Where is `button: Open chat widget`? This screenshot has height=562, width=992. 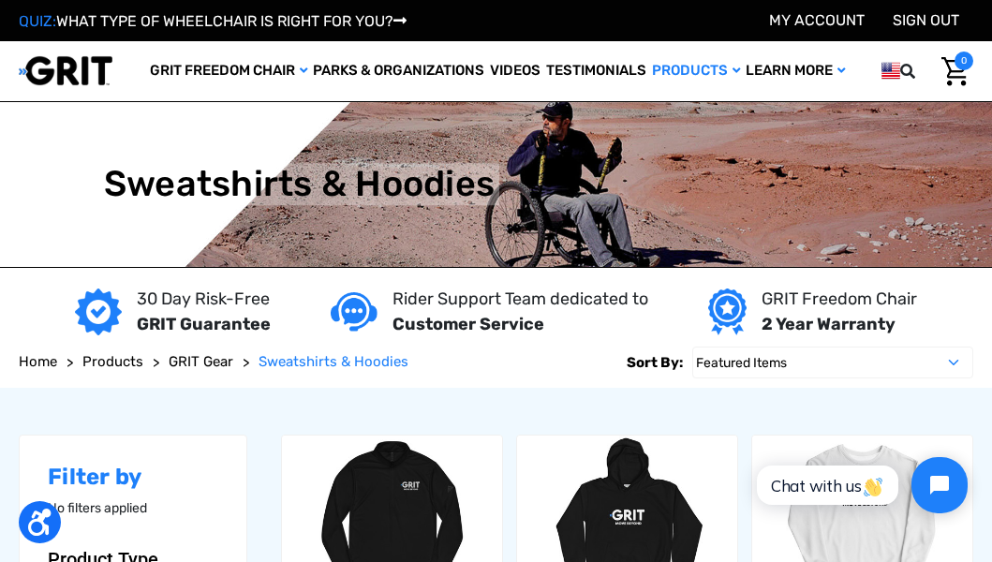
button: Open chat widget is located at coordinates (203, 44).